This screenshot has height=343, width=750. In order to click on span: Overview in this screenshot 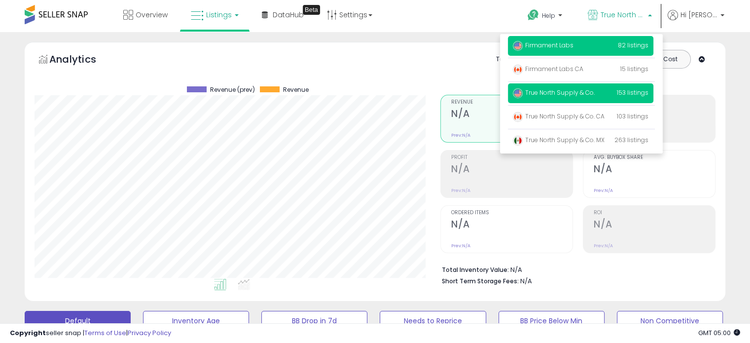, I will do `click(151, 15)`.